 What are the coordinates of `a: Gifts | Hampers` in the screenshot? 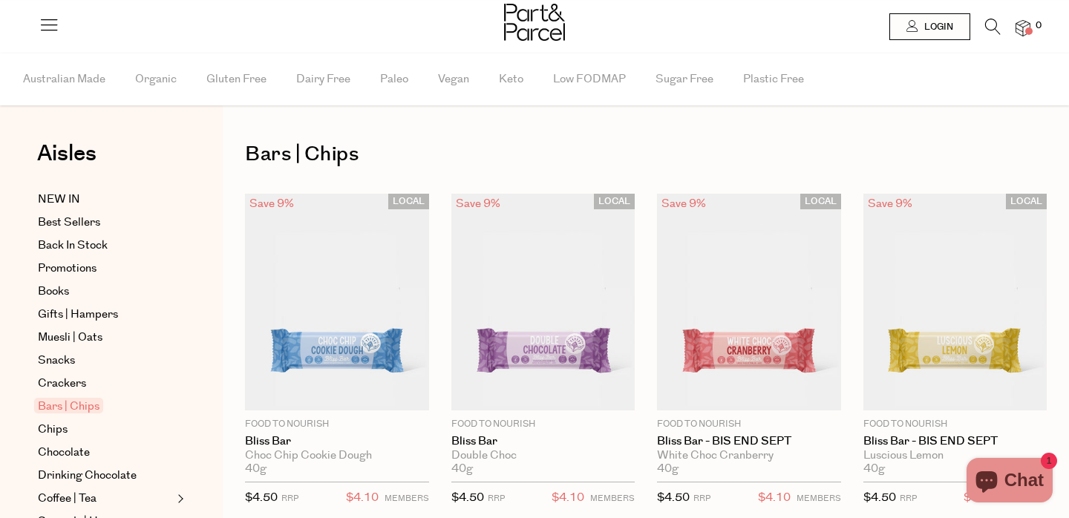 It's located at (105, 315).